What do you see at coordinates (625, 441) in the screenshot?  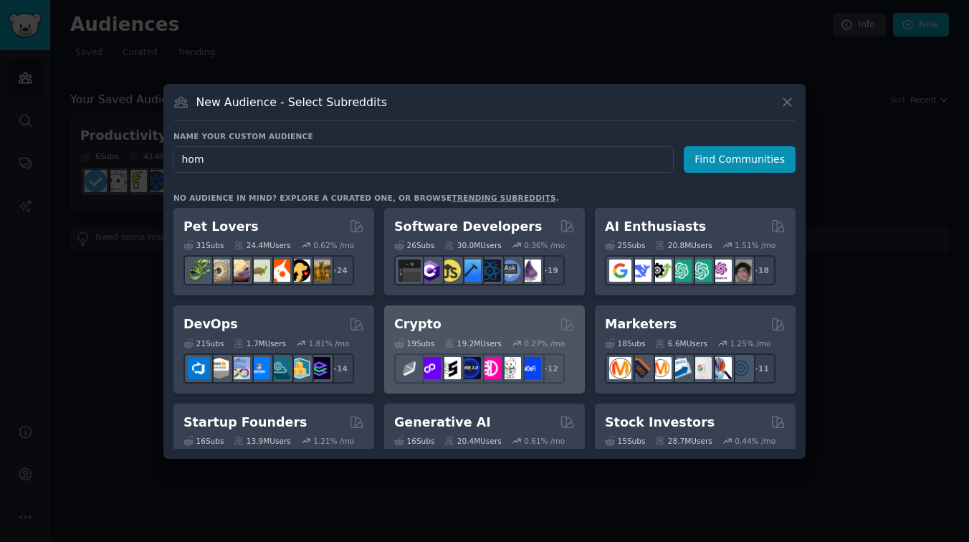 I see `div: 15 Sub s` at bounding box center [625, 441].